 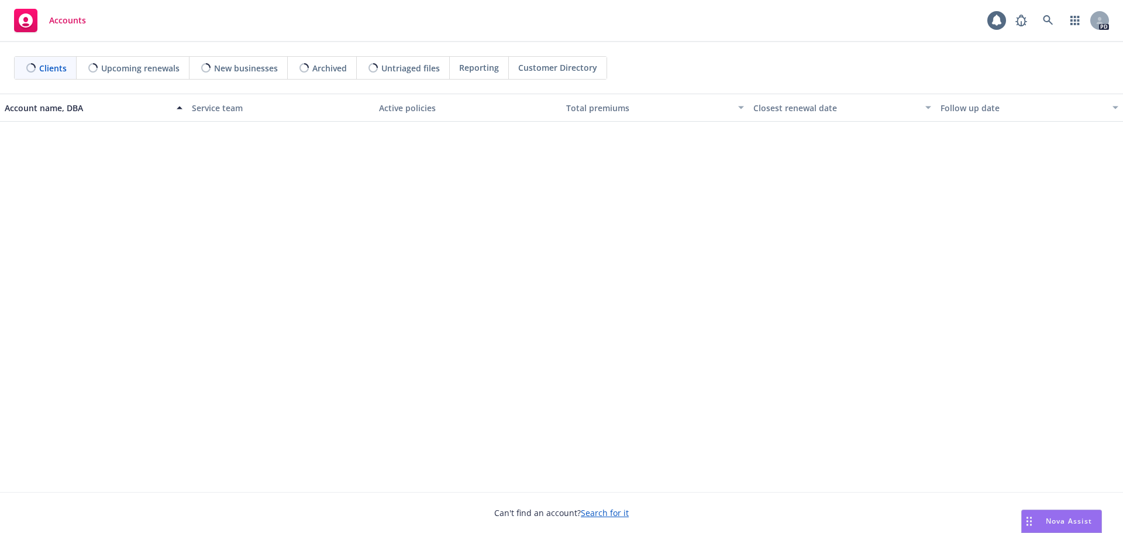 What do you see at coordinates (655, 108) in the screenshot?
I see `button: Total premiums` at bounding box center [655, 108].